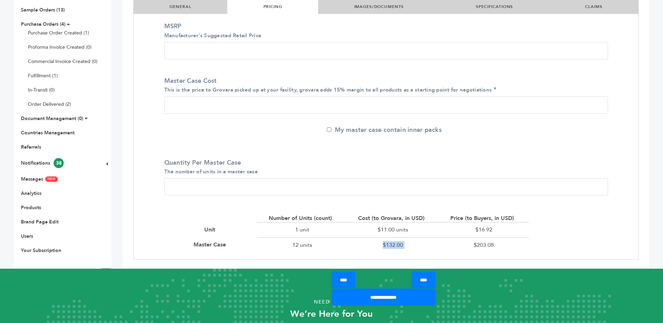 The height and width of the screenshot is (323, 663). I want to click on div: Cost (to Grovara, in USD), so click(393, 218).